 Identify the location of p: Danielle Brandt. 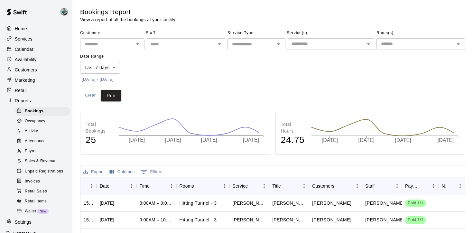
(332, 203).